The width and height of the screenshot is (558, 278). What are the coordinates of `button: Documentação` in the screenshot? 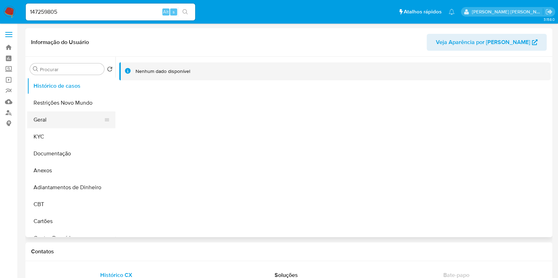 It's located at (71, 154).